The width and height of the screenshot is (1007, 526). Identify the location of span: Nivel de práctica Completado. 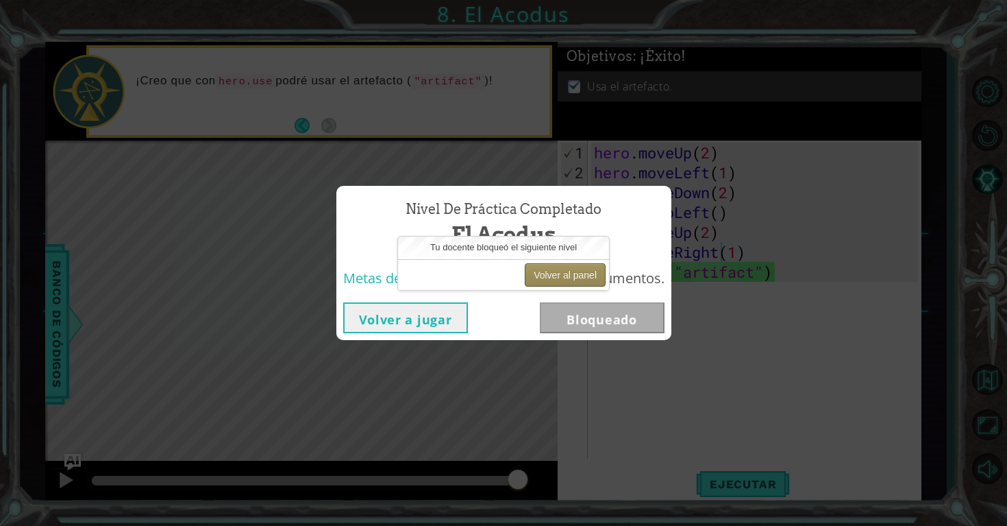
(504, 209).